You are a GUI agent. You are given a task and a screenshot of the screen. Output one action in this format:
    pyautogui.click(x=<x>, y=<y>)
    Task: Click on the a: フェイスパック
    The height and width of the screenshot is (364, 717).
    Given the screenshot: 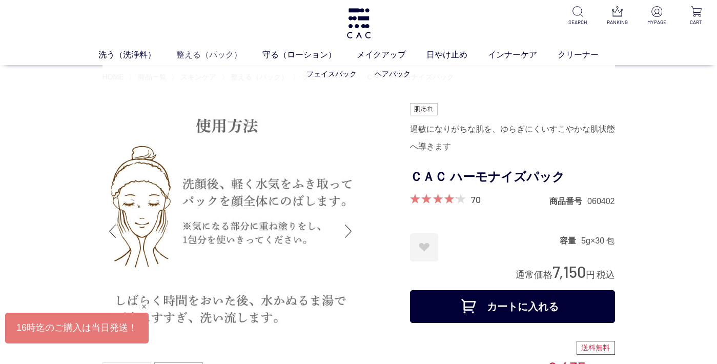 What is the action you would take?
    pyautogui.click(x=332, y=74)
    